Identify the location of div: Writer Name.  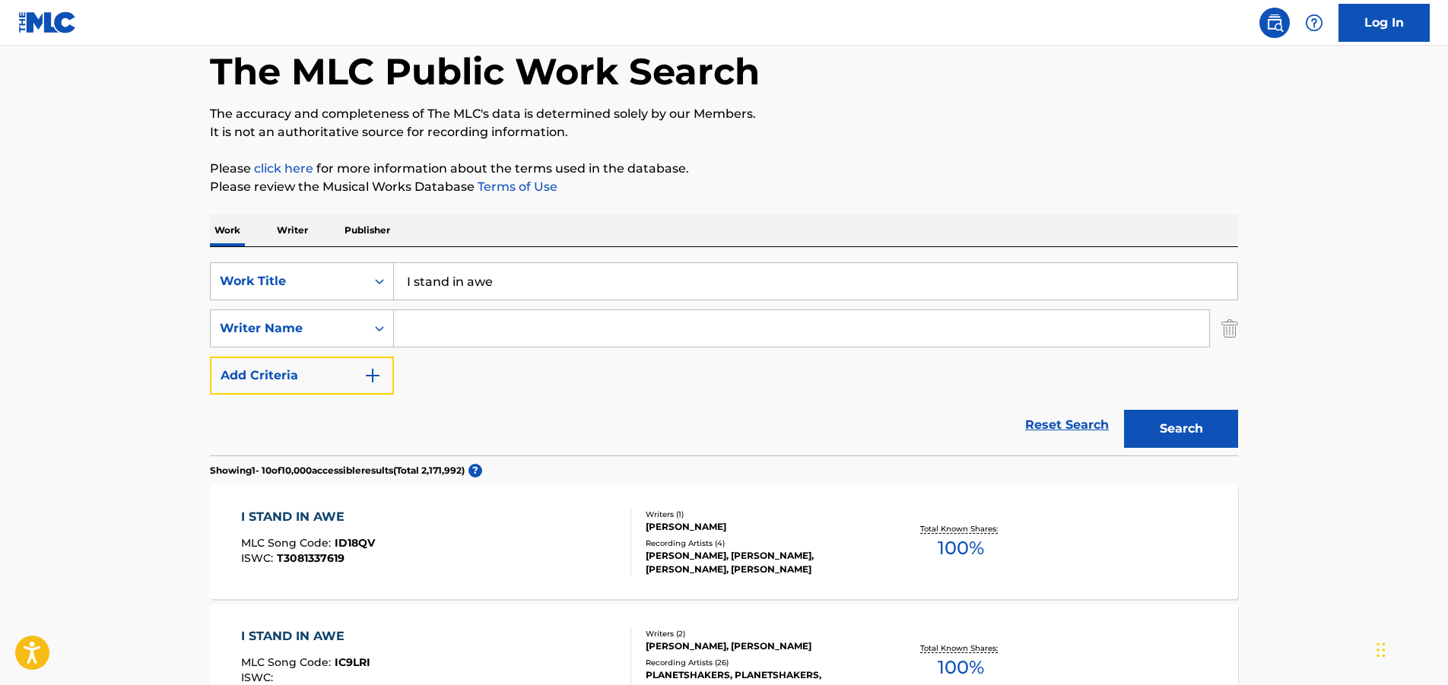
(288, 329).